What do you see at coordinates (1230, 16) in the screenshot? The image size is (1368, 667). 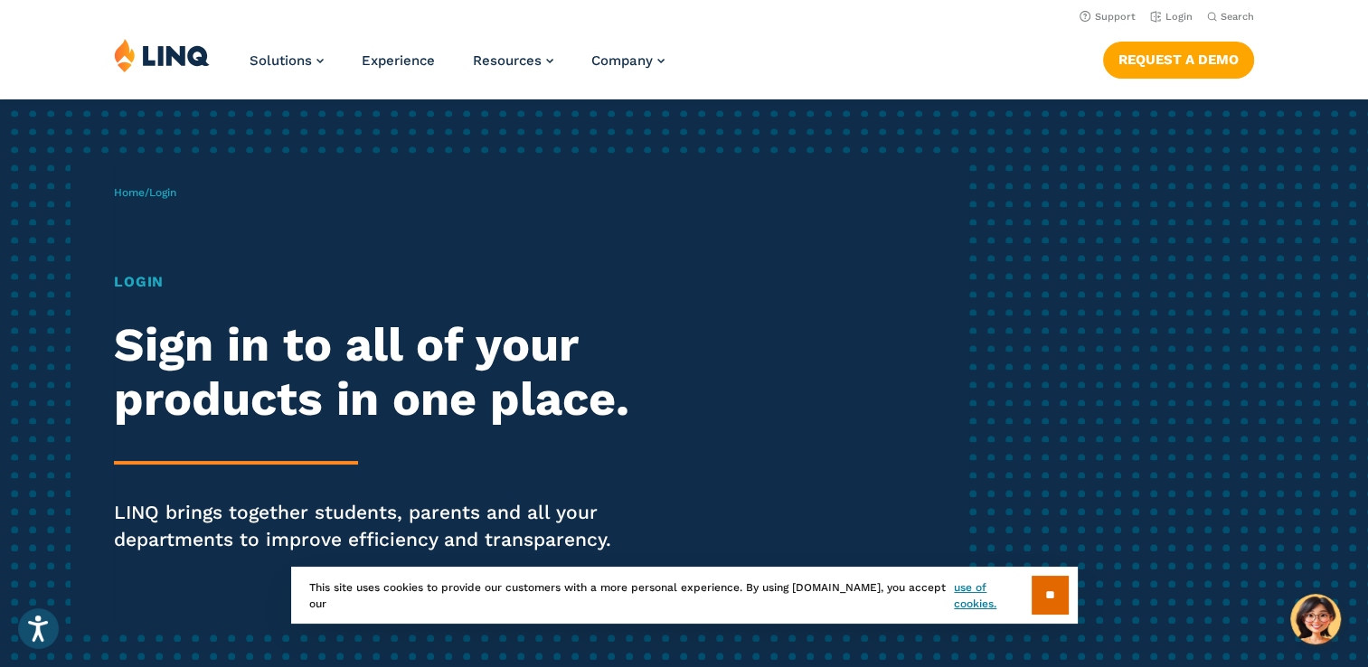 I see `button: Open Search Bar` at bounding box center [1230, 16].